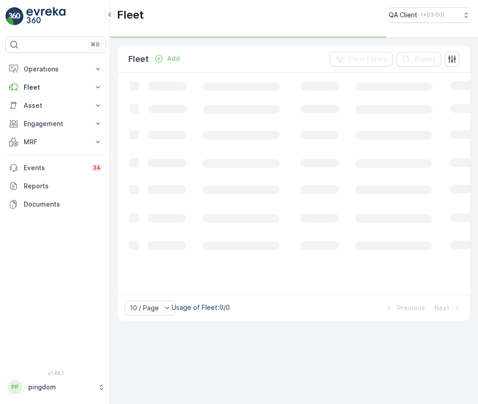 Image resolution: width=478 pixels, height=404 pixels. Describe the element at coordinates (403, 15) in the screenshot. I see `p: QA Client` at that location.